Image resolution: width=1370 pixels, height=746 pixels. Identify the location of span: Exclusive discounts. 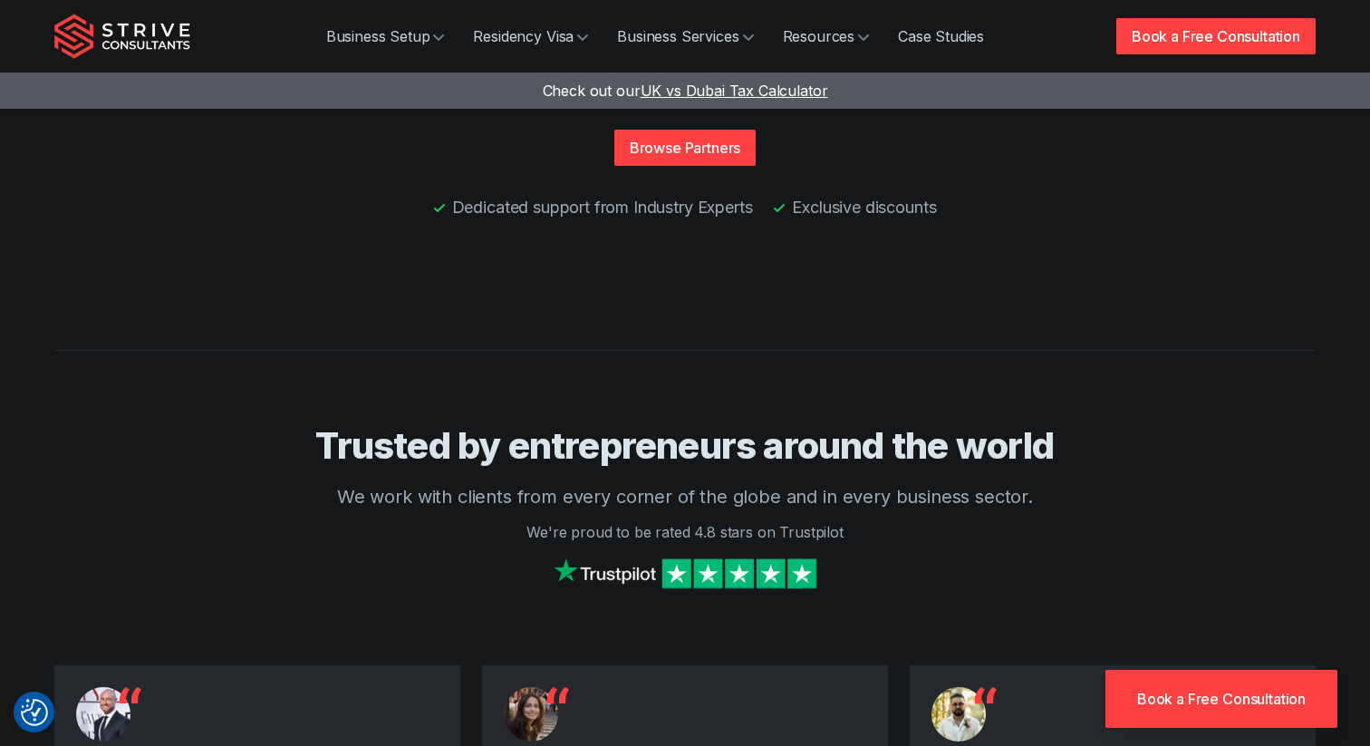
(863, 207).